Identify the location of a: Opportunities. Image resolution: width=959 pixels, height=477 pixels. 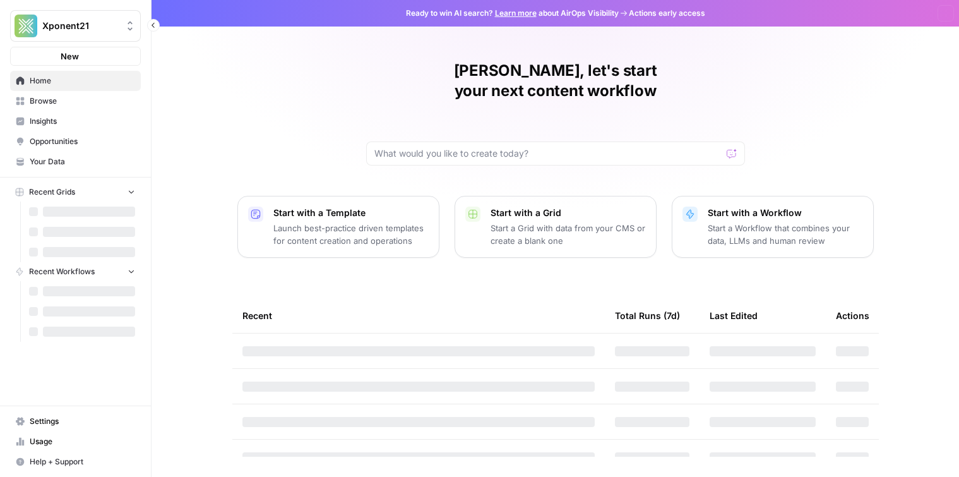
(75, 141).